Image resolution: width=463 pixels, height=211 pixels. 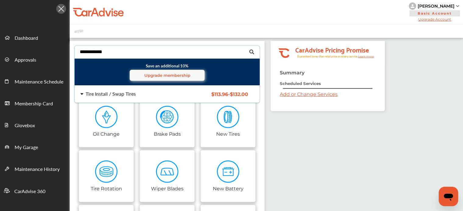 I want to click on img: NX+4s2Ya++R3Ya3rlPlcYdj2V9n9vqA38MHjAXQAAAABJRU5ErkJggg==, so click(x=228, y=172).